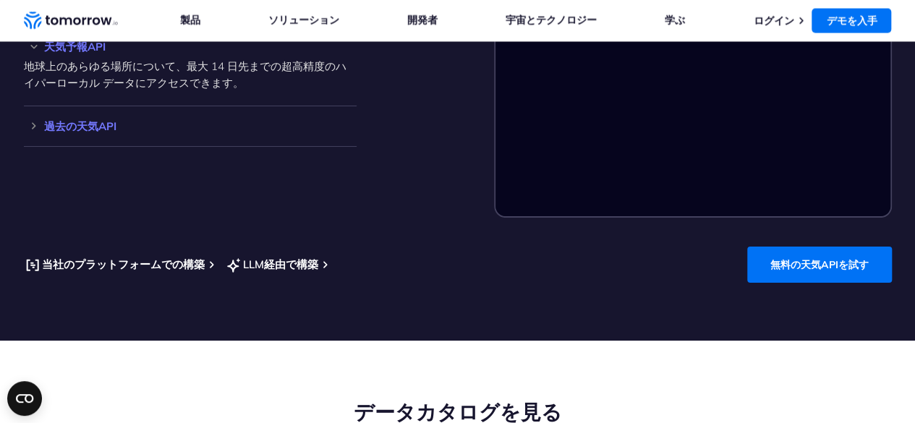  I want to click on a: 学ぶ, so click(675, 20).